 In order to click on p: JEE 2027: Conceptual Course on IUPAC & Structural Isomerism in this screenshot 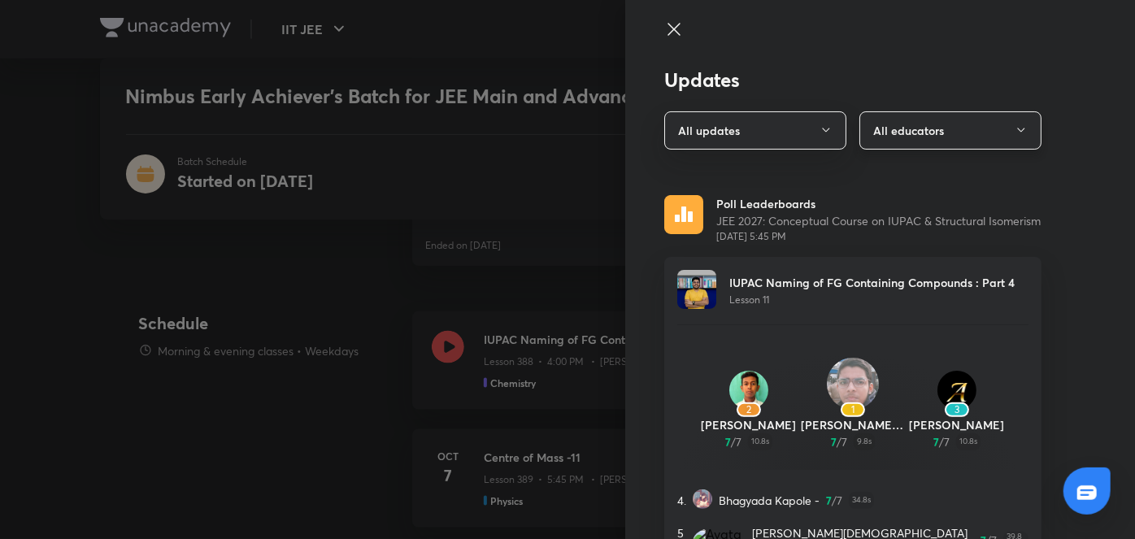, I will do `click(878, 220)`.